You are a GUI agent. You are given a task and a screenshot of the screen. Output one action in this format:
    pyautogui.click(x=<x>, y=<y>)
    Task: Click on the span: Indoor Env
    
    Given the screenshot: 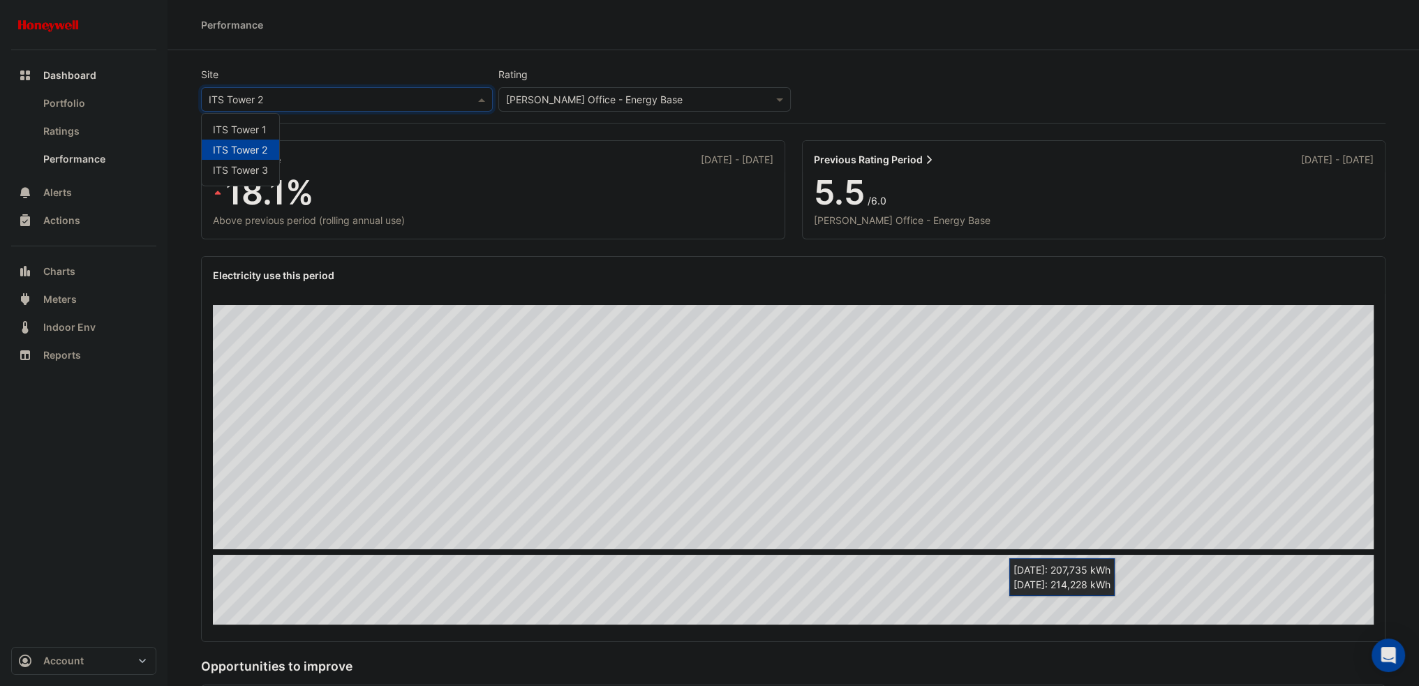 What is the action you would take?
    pyautogui.click(x=69, y=327)
    